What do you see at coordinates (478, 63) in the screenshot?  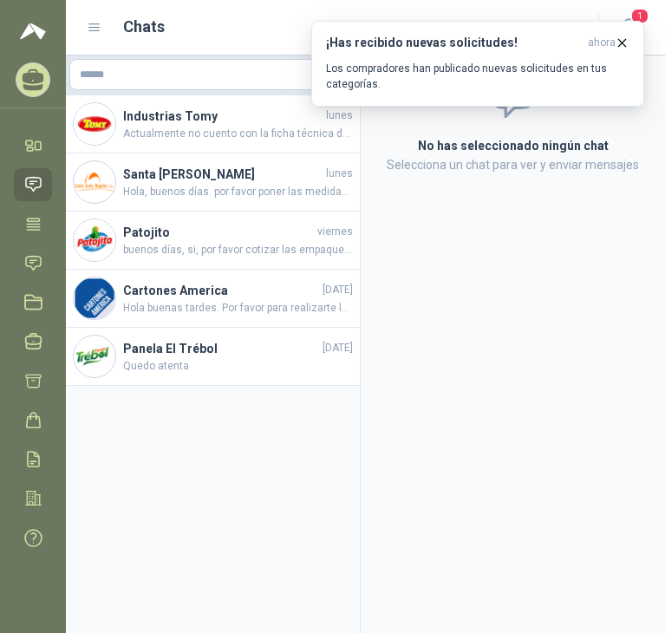 I see `button: ¡Has recibido nuevas solicitudes!ahora Los compradores han publicado nuevas solicitudes en tus ca...` at bounding box center [478, 63].